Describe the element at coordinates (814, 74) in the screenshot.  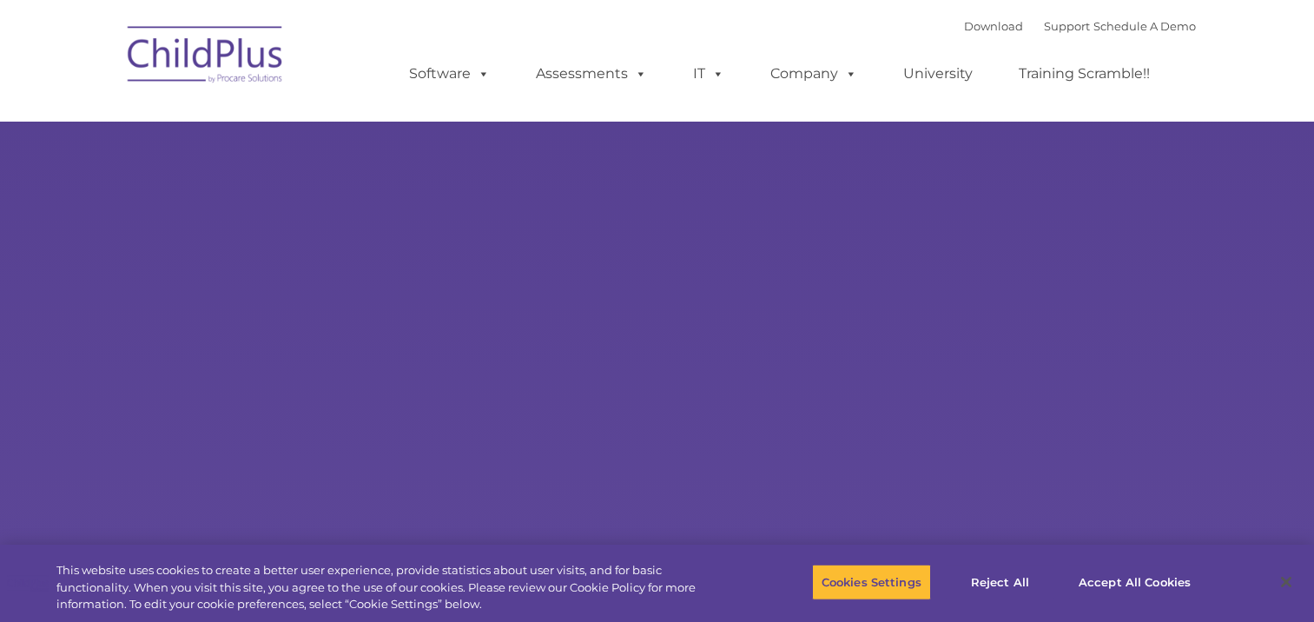
I see `a: Company` at that location.